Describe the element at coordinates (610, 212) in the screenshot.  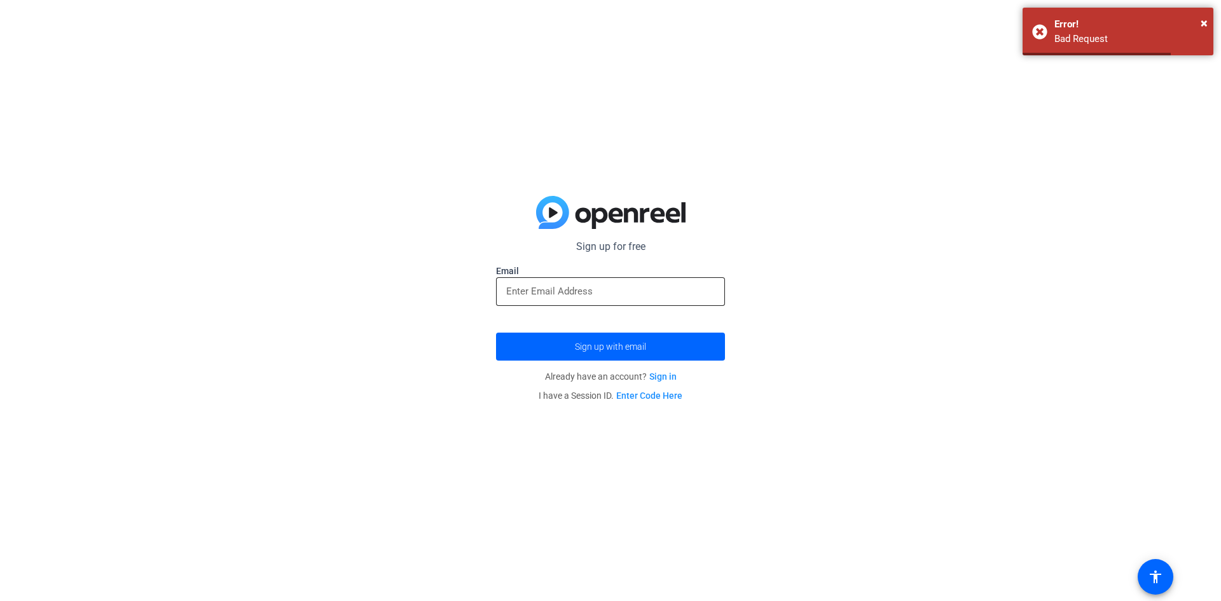
I see `img: blue-gradient.svg` at that location.